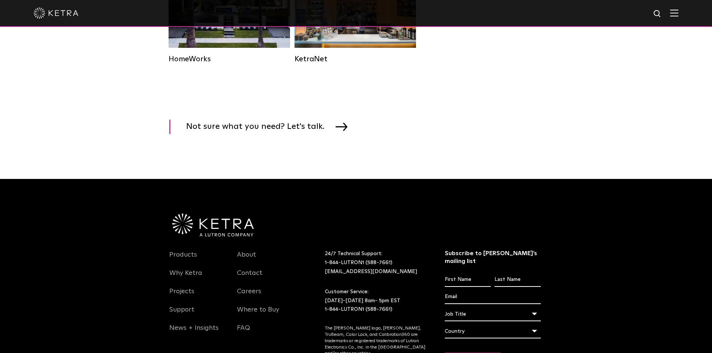 The height and width of the screenshot is (353, 712). What do you see at coordinates (263, 127) in the screenshot?
I see `a: Not sure what you need? Let's talk.` at bounding box center [263, 127].